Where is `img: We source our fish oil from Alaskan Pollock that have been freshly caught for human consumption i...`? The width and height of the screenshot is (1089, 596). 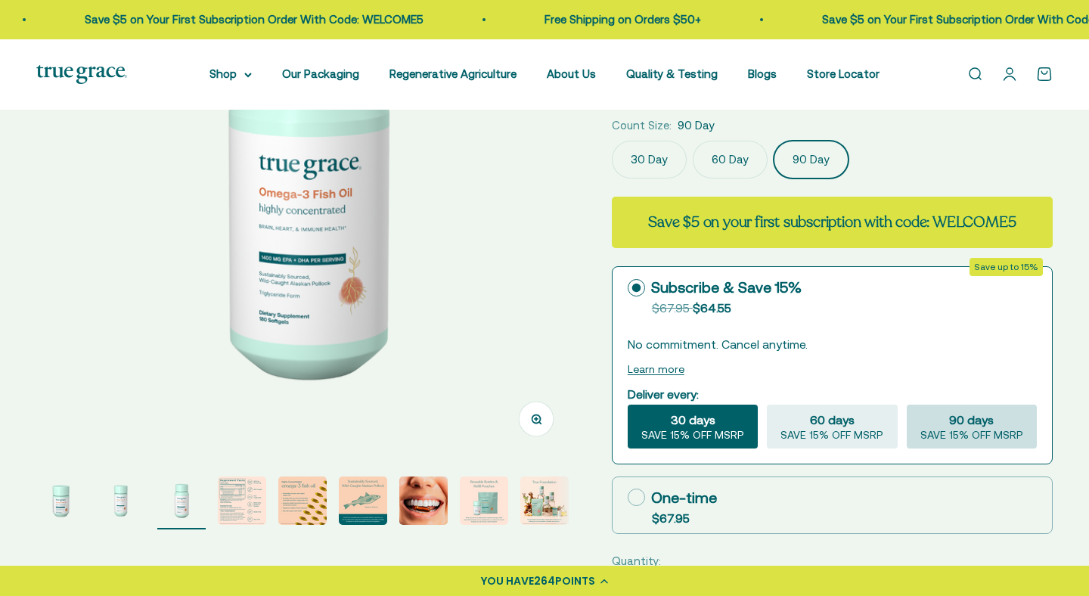
img: We source our fish oil from Alaskan Pollock that have been freshly caught for human consumption i... is located at coordinates (242, 501).